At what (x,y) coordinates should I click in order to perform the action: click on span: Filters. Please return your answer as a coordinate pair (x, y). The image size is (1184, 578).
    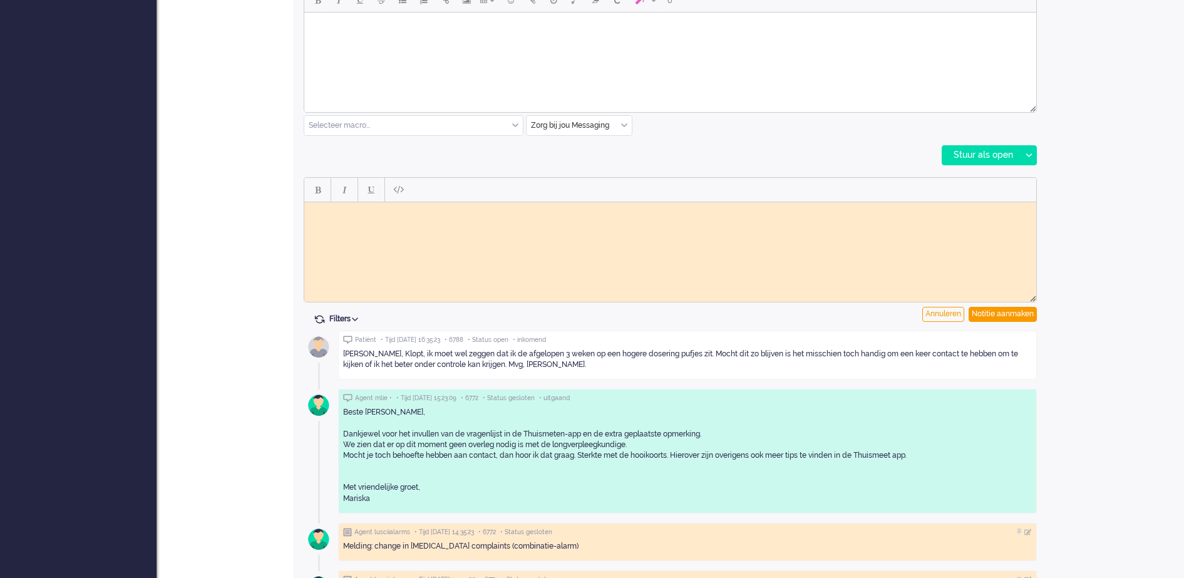
    Looking at the image, I should click on (346, 319).